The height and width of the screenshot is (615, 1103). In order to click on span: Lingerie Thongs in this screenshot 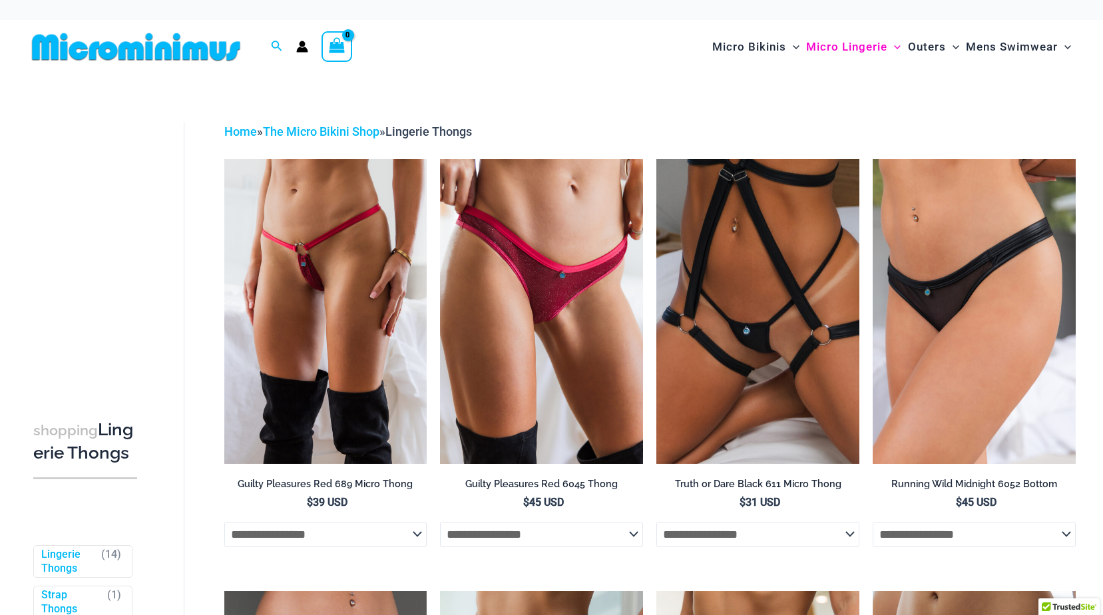, I will do `click(429, 131)`.